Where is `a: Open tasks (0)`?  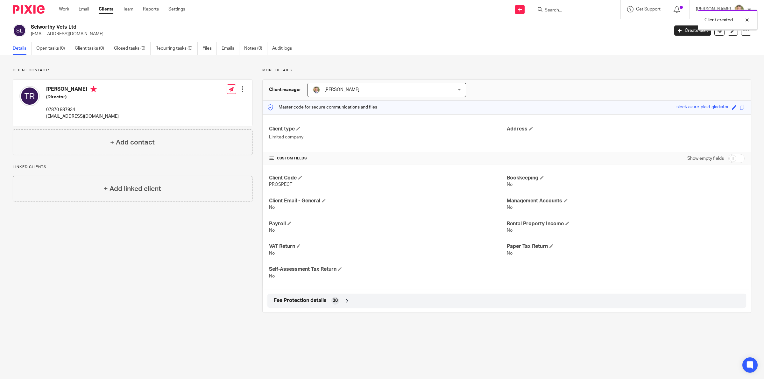
a: Open tasks (0) is located at coordinates (53, 48).